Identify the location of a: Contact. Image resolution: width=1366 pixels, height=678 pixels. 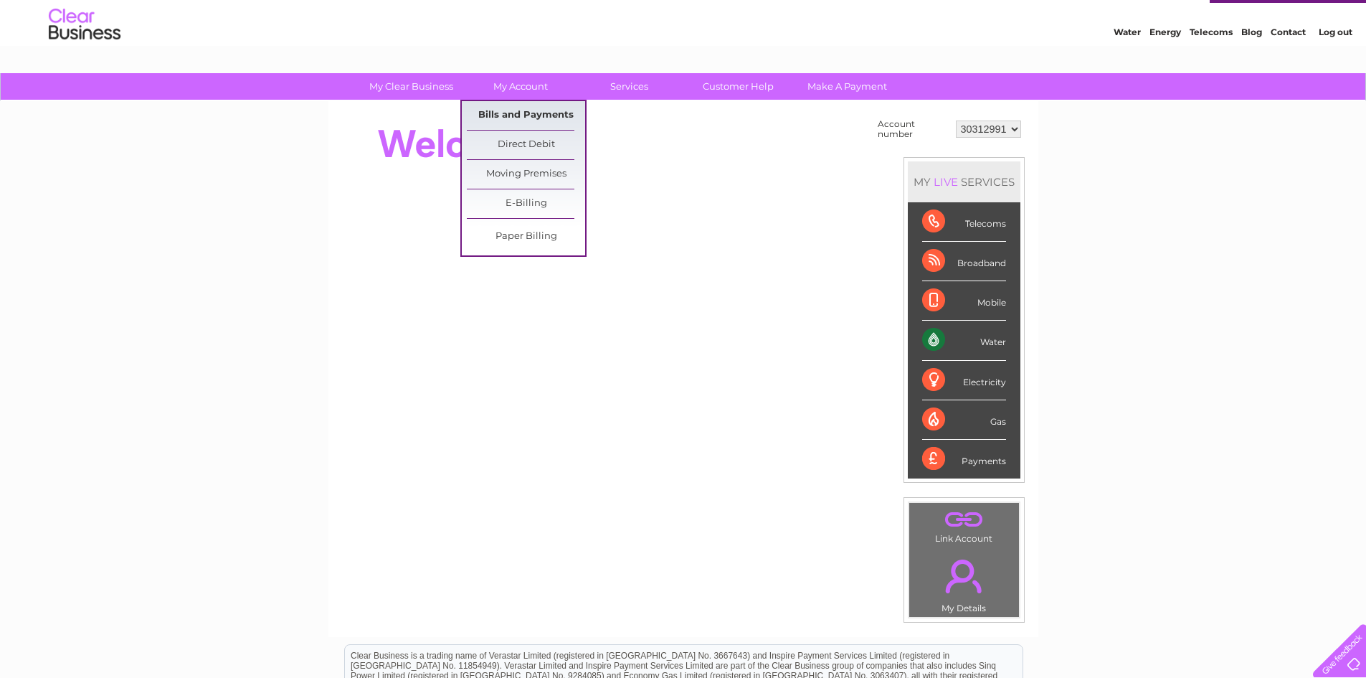
(1288, 66).